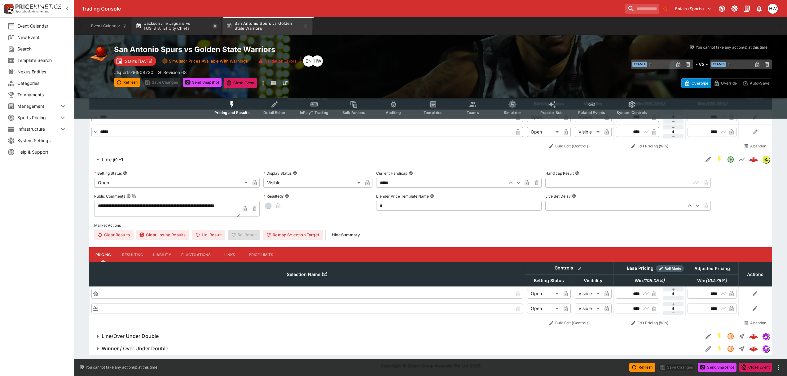 The height and width of the screenshot is (376, 787). What do you see at coordinates (549, 281) in the screenshot?
I see `span: Betting Status` at bounding box center [549, 281].